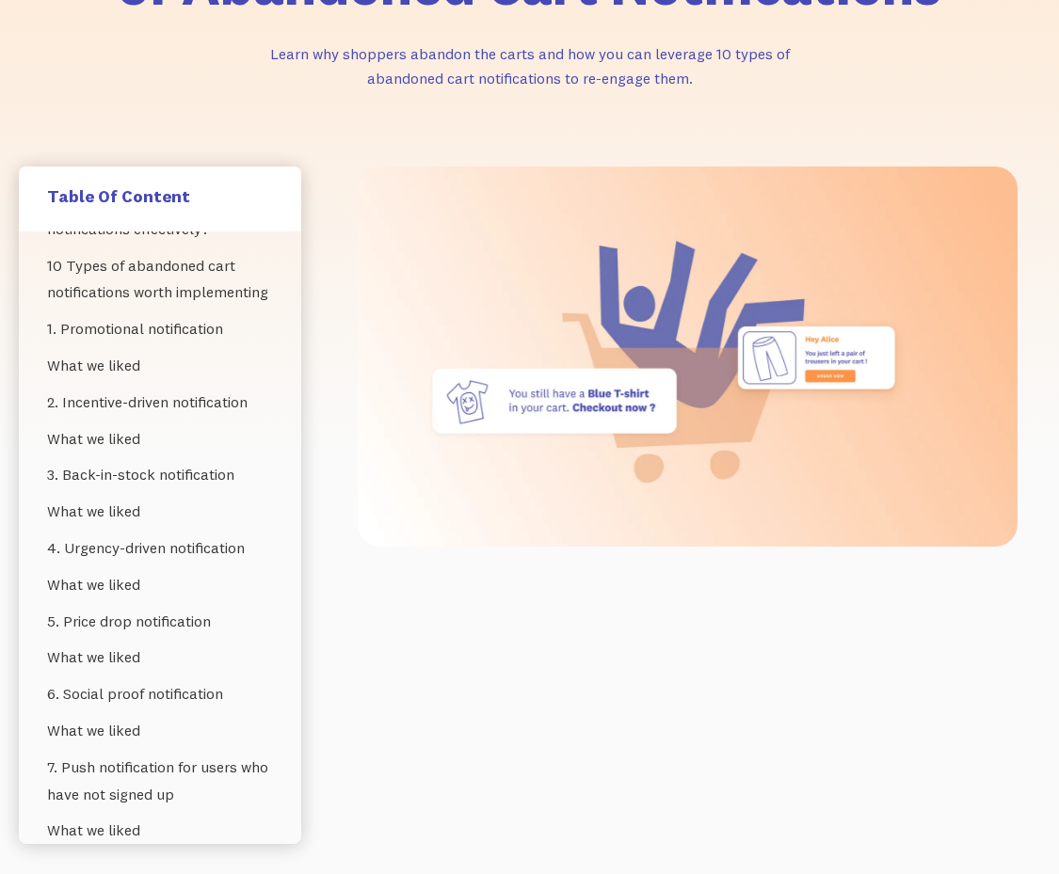 This screenshot has width=1059, height=874. What do you see at coordinates (160, 328) in the screenshot?
I see `a: 1. Promotional notification` at bounding box center [160, 328].